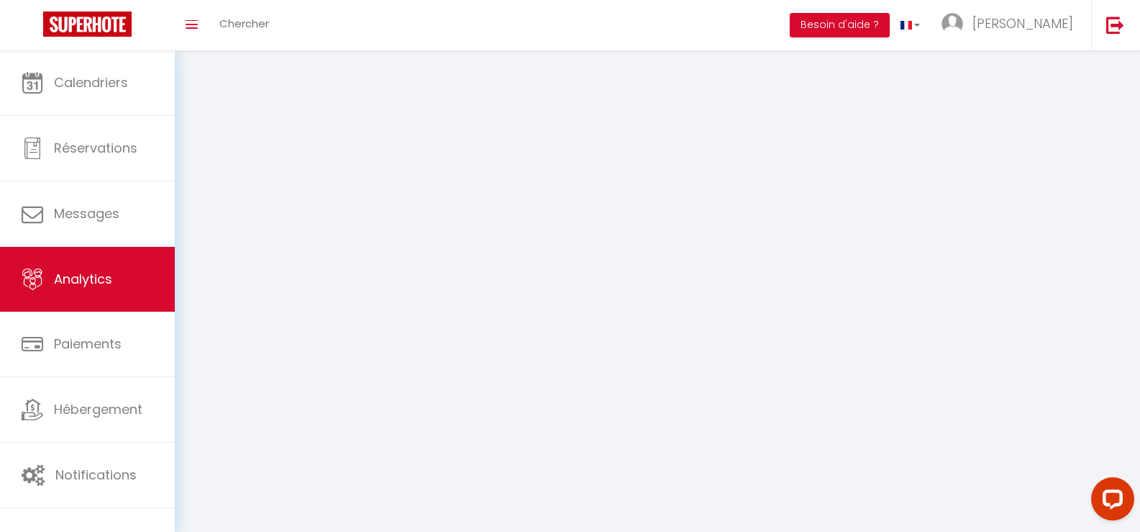 The width and height of the screenshot is (1140, 532). Describe the element at coordinates (1115, 24) in the screenshot. I see `img: logout` at that location.